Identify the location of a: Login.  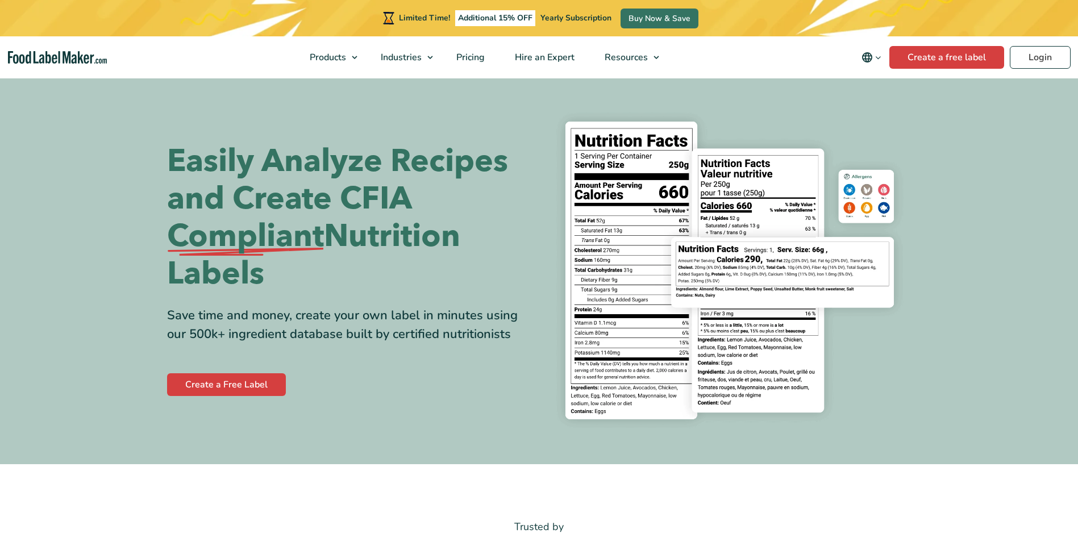
(1040, 57).